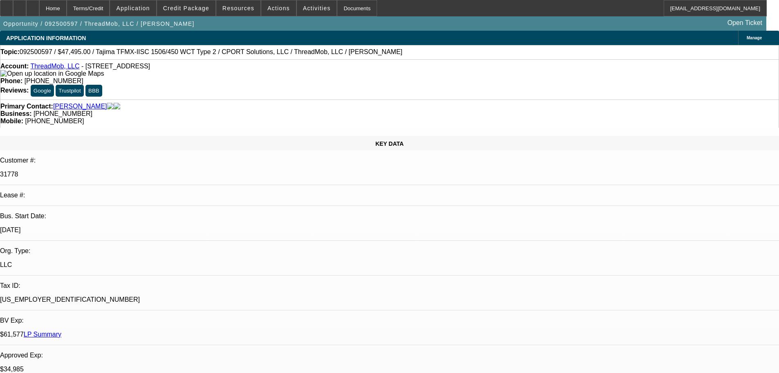  I want to click on span: Manage, so click(754, 38).